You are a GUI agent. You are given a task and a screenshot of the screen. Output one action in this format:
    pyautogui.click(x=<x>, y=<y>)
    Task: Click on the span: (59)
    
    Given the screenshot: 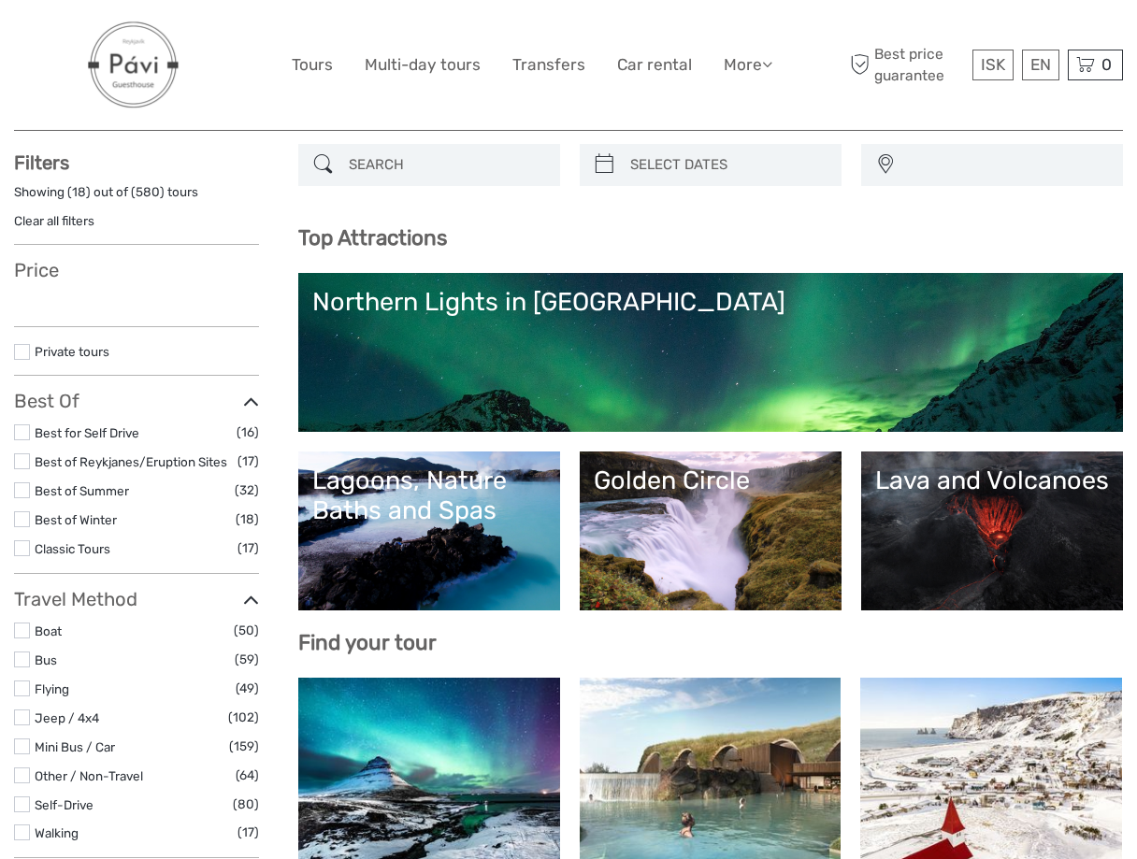 What is the action you would take?
    pyautogui.click(x=247, y=659)
    